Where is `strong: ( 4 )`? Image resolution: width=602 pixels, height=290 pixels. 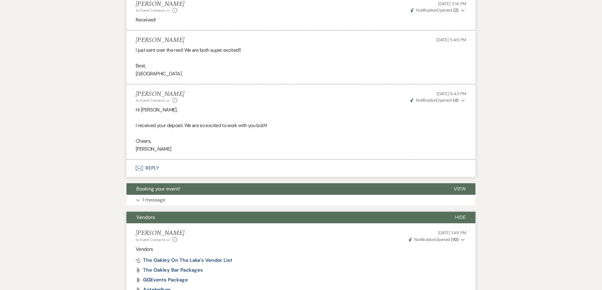
strong: ( 4 ) is located at coordinates (456, 100).